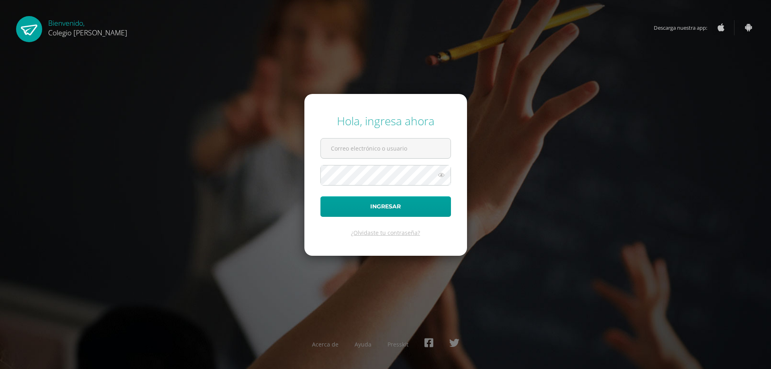  I want to click on div: Bienvenido,, so click(88, 27).